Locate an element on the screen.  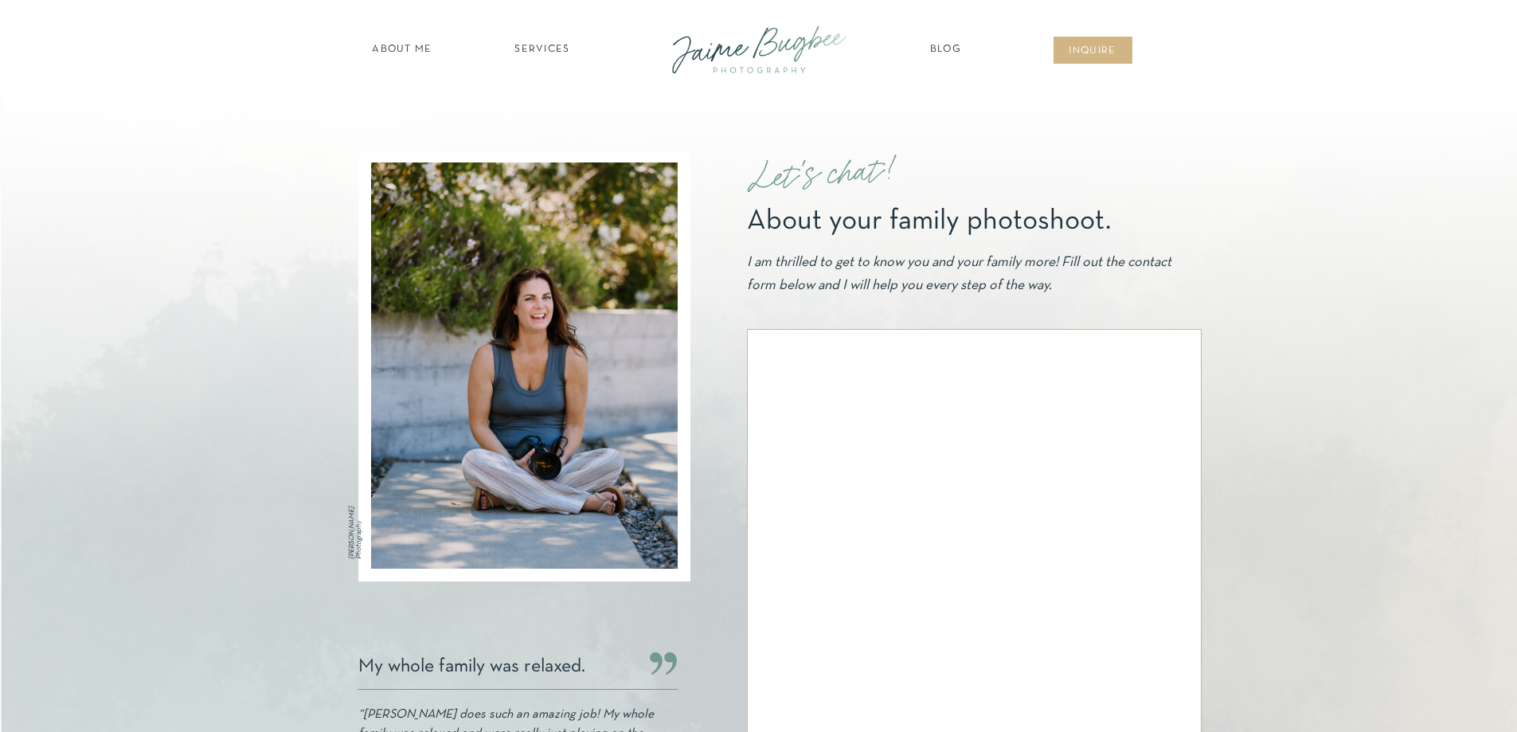
nav: Blog is located at coordinates (946, 50).